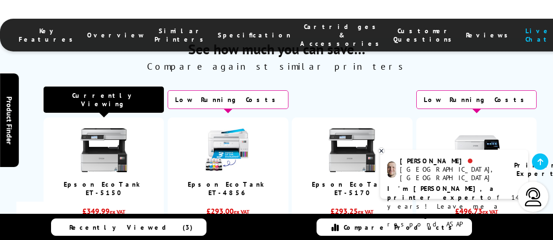 Image resolution: width=553 pixels, height=240 pixels. What do you see at coordinates (454, 206) in the screenshot?
I see `p: of 14 years! Leave me a message and I'll respond ASAP` at bounding box center [454, 206].